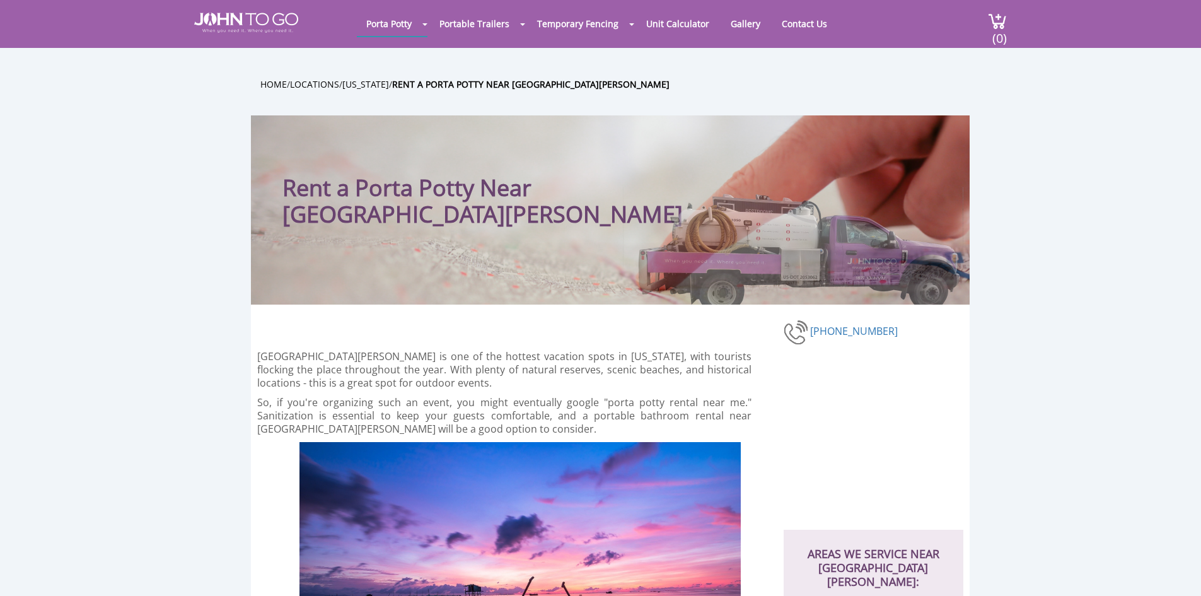 The image size is (1201, 596). I want to click on a: Unit Calculator, so click(678, 23).